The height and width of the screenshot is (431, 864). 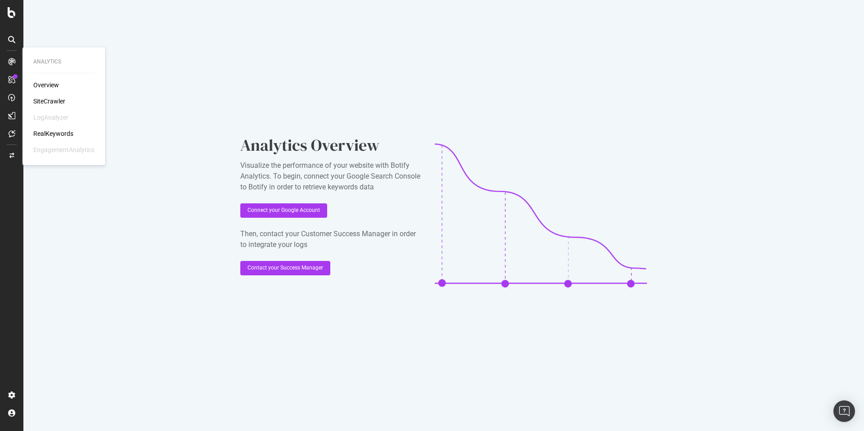 What do you see at coordinates (64, 150) in the screenshot?
I see `a: EngagementAnalytics` at bounding box center [64, 150].